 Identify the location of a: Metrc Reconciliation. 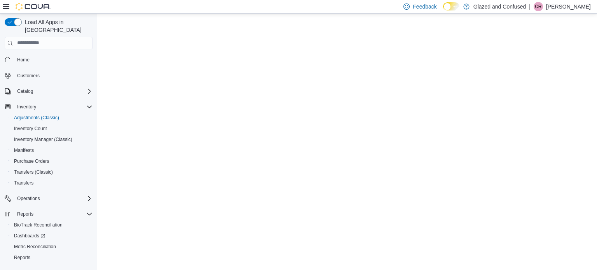
(35, 247).